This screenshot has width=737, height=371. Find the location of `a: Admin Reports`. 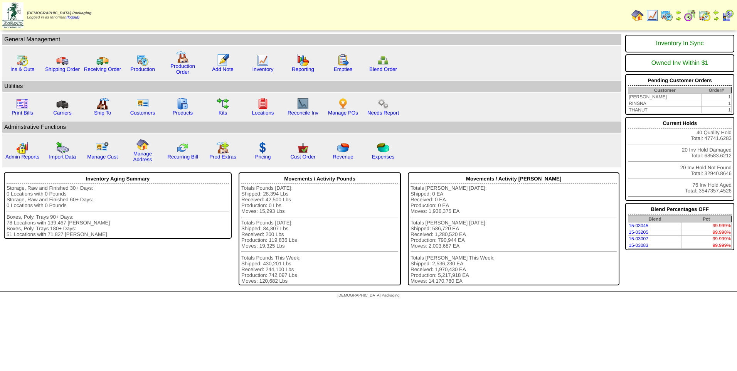

a: Admin Reports is located at coordinates (22, 157).